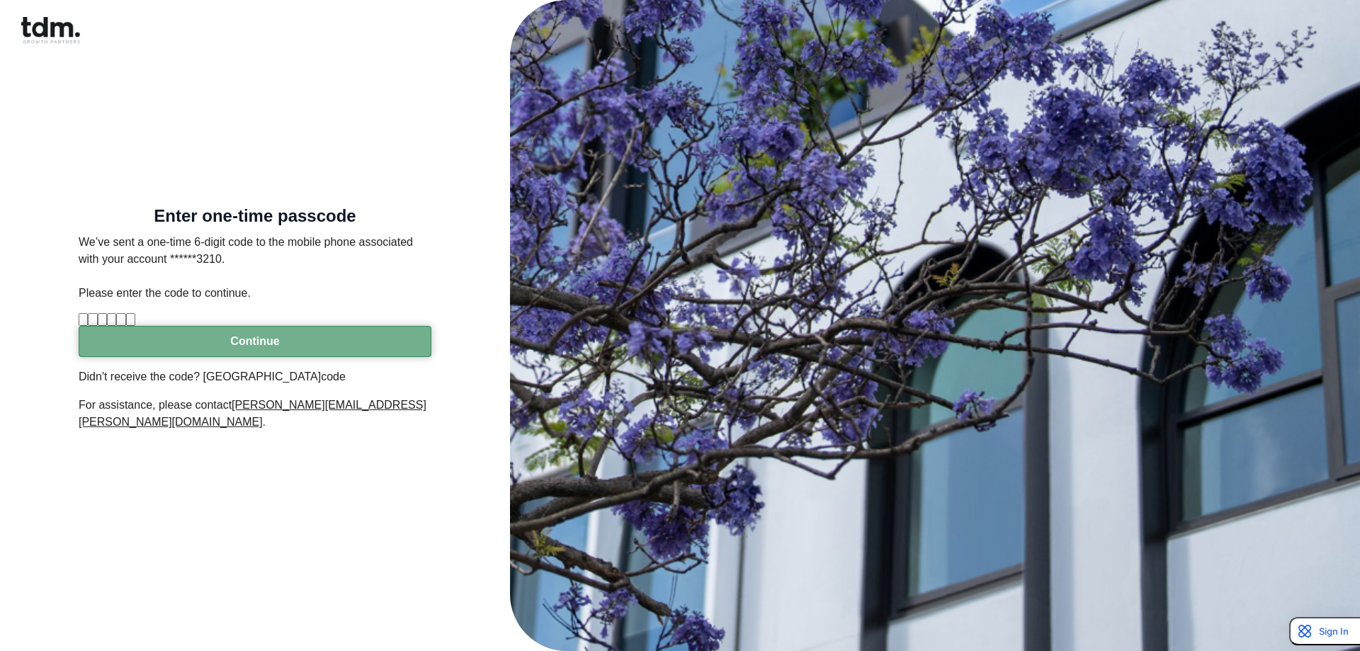  Describe the element at coordinates (120, 320) in the screenshot. I see `input: Digit 5` at that location.